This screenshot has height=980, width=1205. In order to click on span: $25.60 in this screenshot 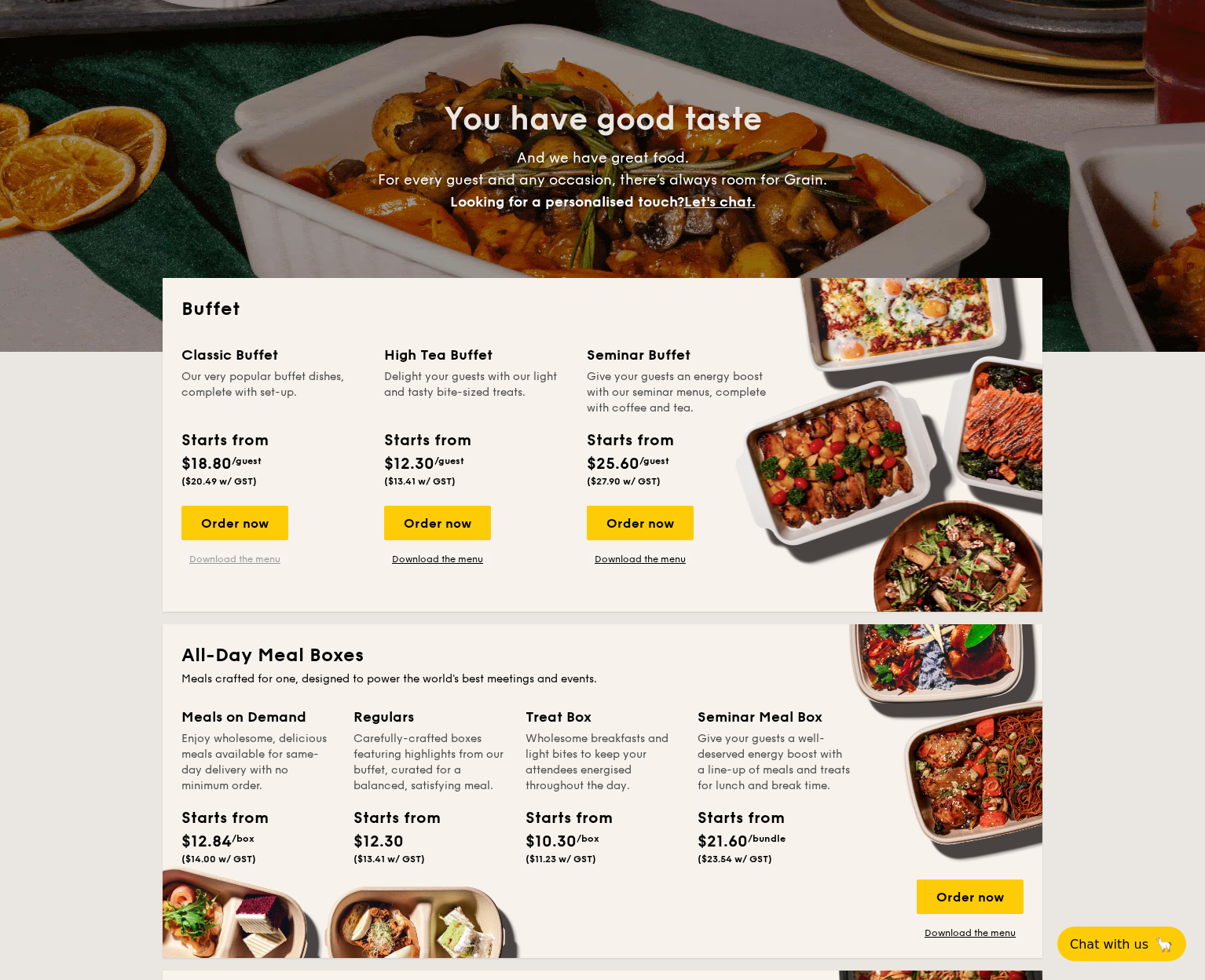, I will do `click(612, 464)`.